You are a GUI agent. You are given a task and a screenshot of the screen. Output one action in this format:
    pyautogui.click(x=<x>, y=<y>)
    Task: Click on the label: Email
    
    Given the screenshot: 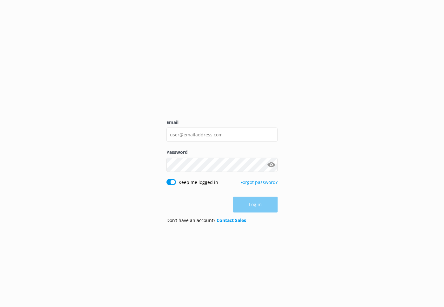 What is the action you would take?
    pyautogui.click(x=222, y=123)
    